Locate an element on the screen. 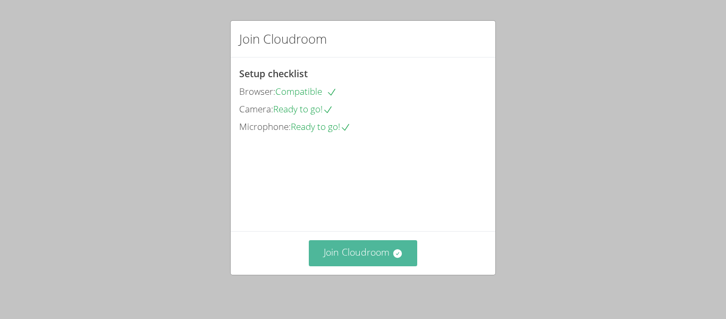 This screenshot has width=726, height=319. span: Microphone: is located at coordinates (265, 126).